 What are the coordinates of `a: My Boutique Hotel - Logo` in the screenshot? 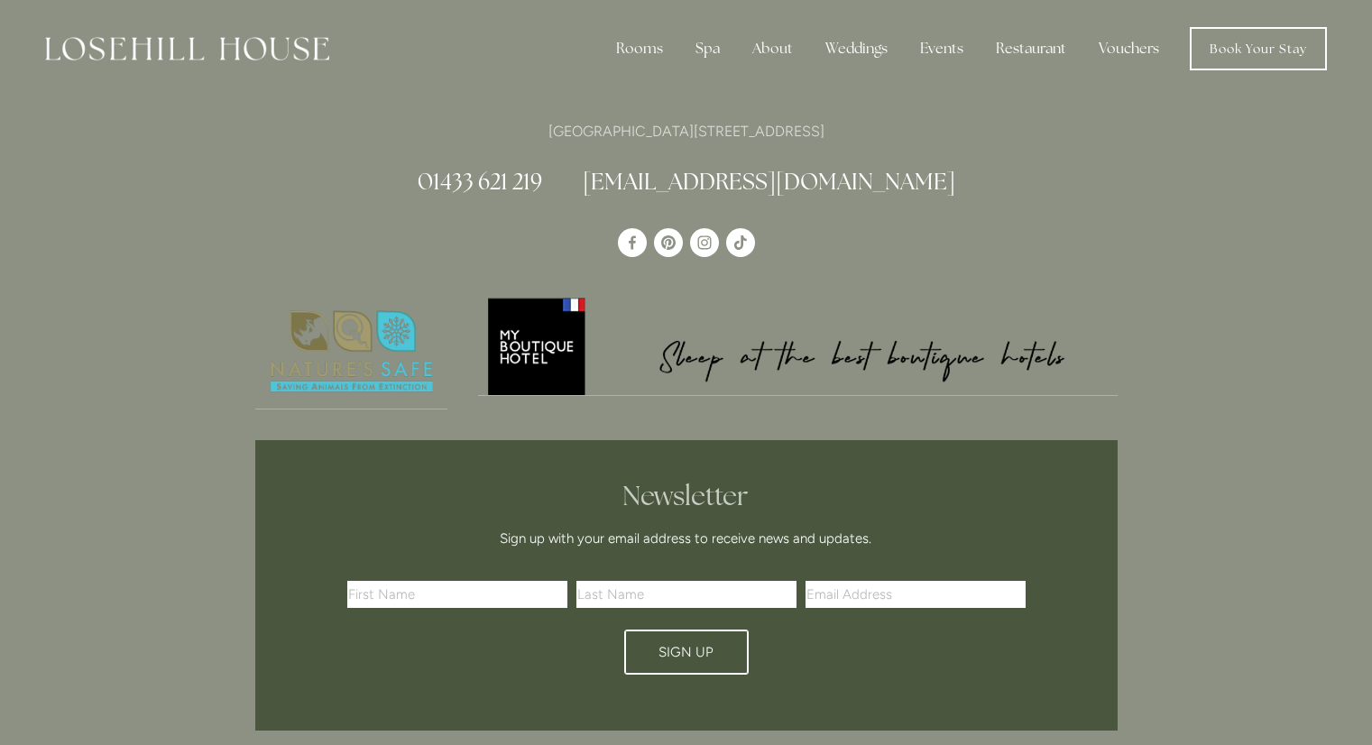 It's located at (797, 345).